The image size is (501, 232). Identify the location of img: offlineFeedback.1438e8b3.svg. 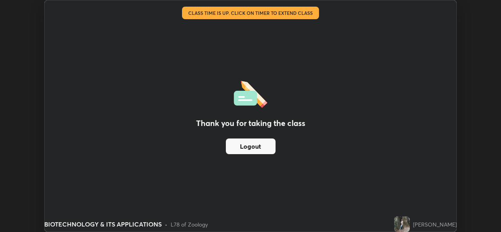
(250, 93).